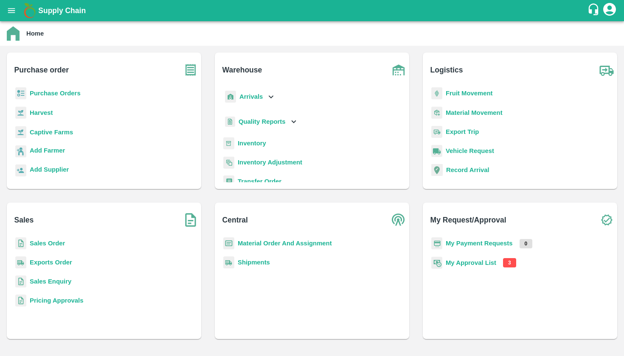 Image resolution: width=624 pixels, height=356 pixels. Describe the element at coordinates (479, 243) in the screenshot. I see `b: My Payment Requests` at that location.